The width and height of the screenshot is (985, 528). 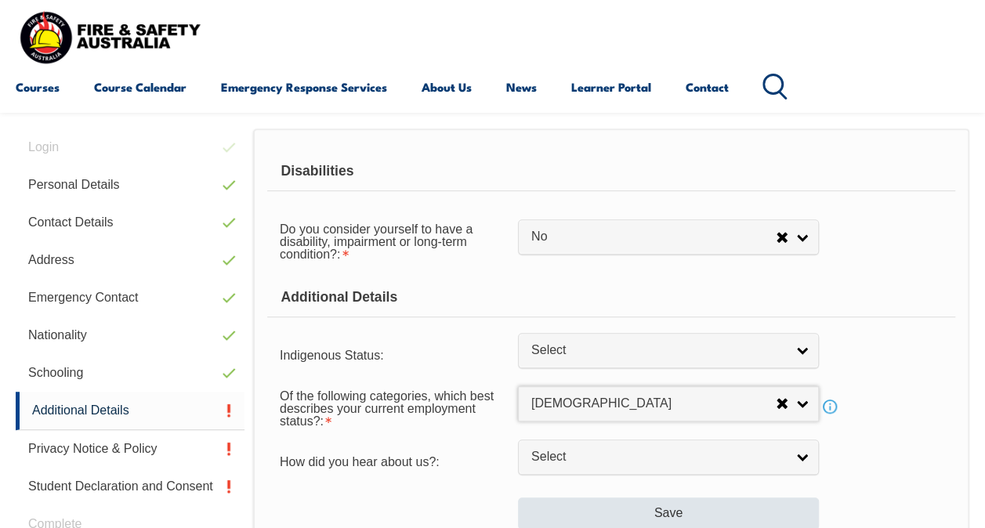 I want to click on a: Contact Details, so click(x=130, y=223).